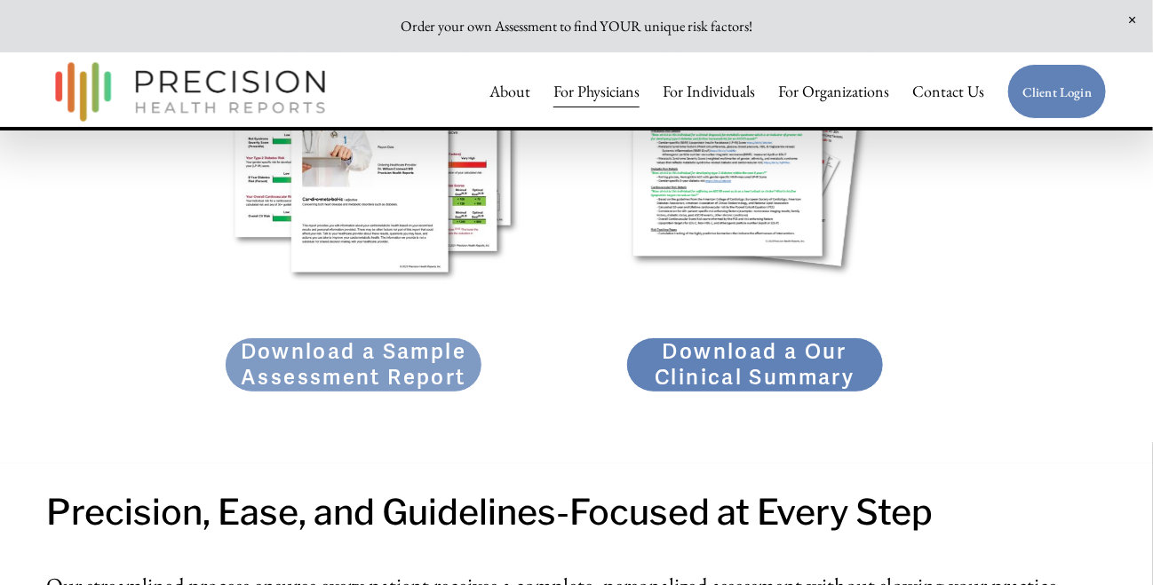 The width and height of the screenshot is (1153, 585). What do you see at coordinates (755, 365) in the screenshot?
I see `a: Download a Our Clinical Summary` at bounding box center [755, 365].